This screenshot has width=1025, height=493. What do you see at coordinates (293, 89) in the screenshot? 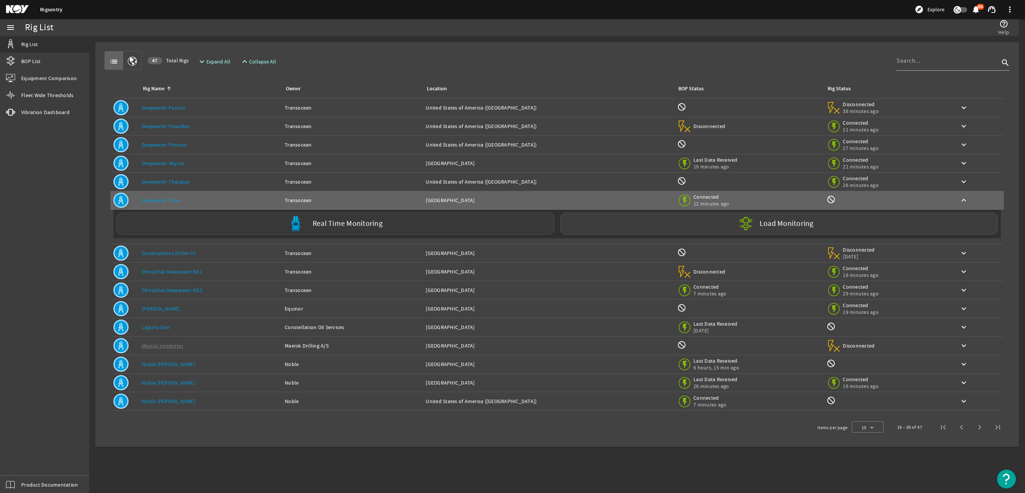
I see `div: Owner` at bounding box center [293, 89].